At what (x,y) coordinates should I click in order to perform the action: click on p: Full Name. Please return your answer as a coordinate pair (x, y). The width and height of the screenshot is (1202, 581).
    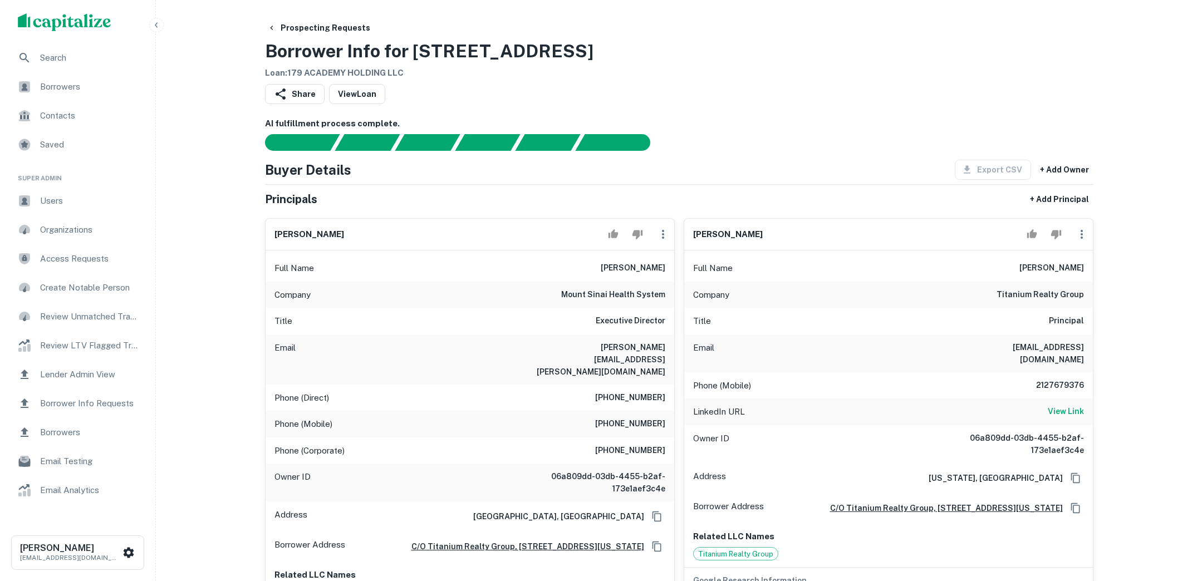
    Looking at the image, I should click on (294, 268).